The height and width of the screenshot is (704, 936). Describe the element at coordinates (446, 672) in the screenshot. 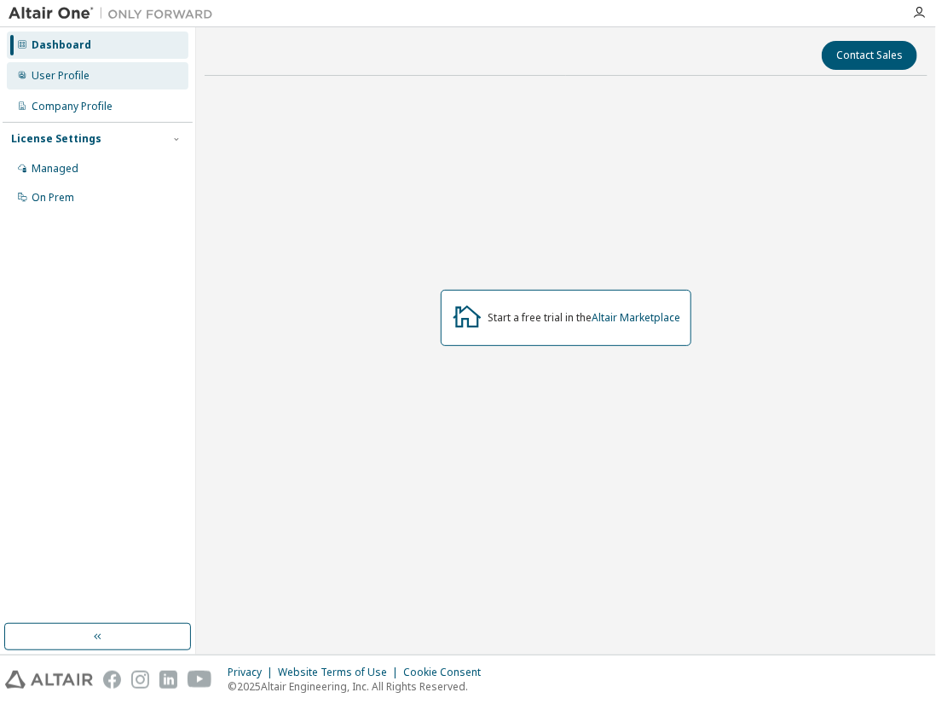

I see `div: Cookie Consent` at that location.